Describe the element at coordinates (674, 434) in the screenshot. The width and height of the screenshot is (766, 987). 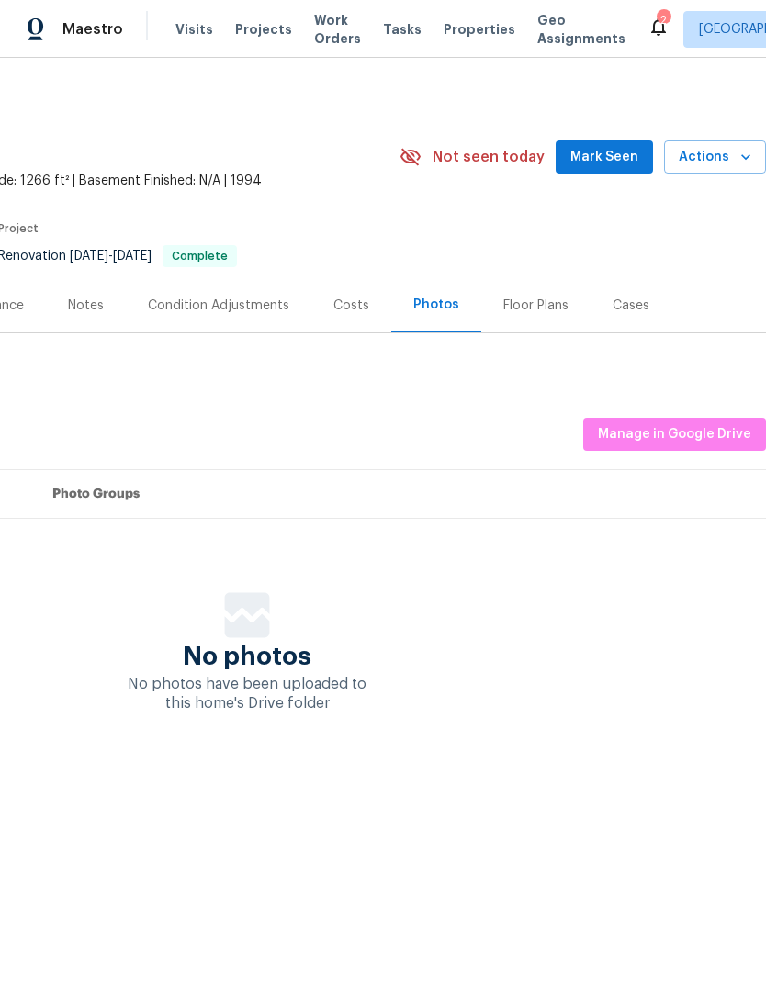
I see `button: Manage in Google Drive` at that location.